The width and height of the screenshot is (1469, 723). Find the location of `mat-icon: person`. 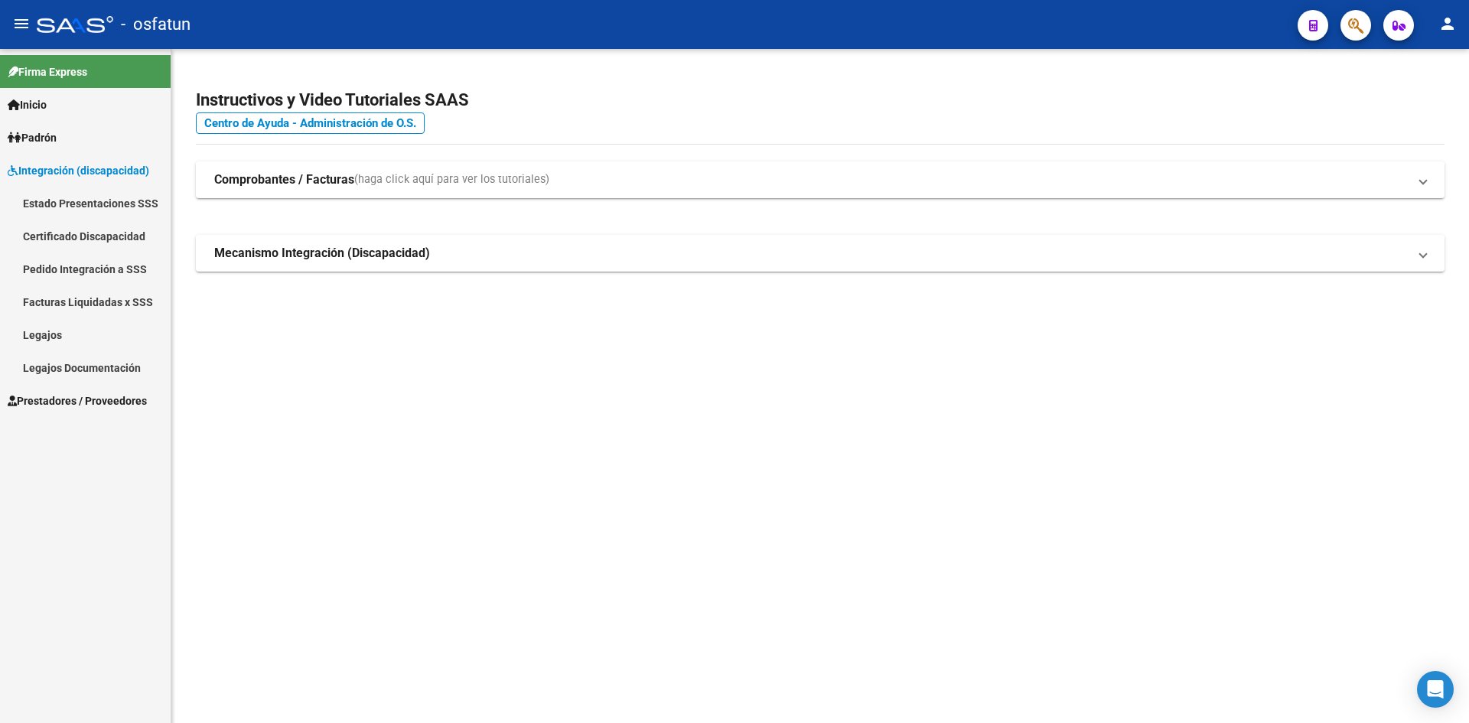

mat-icon: person is located at coordinates (1448, 24).